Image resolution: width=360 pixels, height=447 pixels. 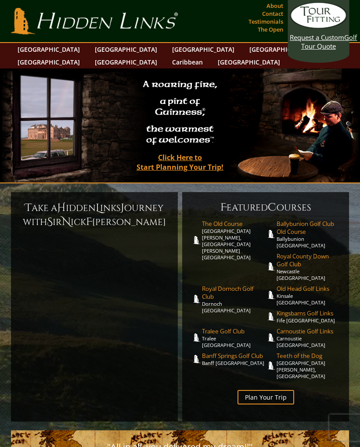 I want to click on a: Click Here toStart Planning Your Trip!, so click(x=180, y=162).